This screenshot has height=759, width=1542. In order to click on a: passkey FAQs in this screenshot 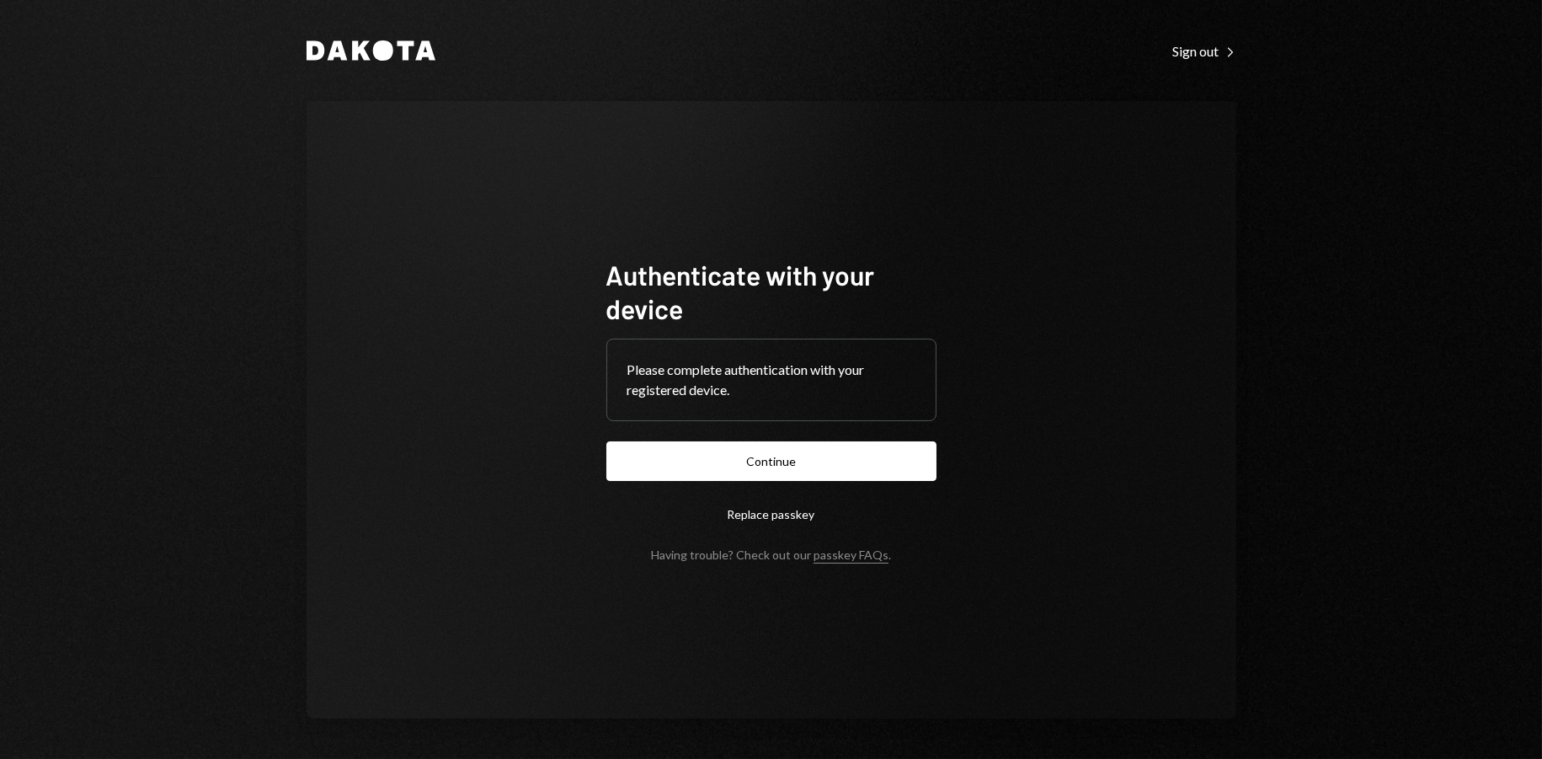, I will do `click(850, 555)`.